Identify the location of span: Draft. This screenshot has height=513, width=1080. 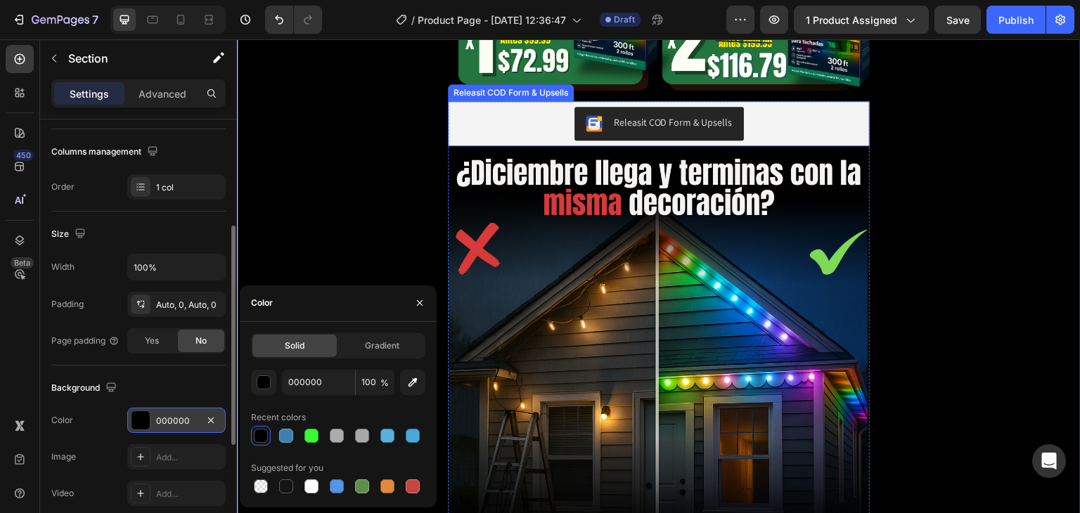
(624, 20).